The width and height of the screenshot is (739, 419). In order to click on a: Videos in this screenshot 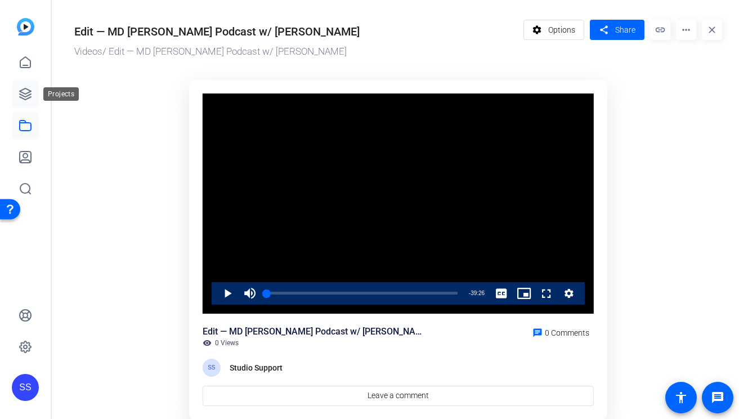, I will do `click(88, 51)`.